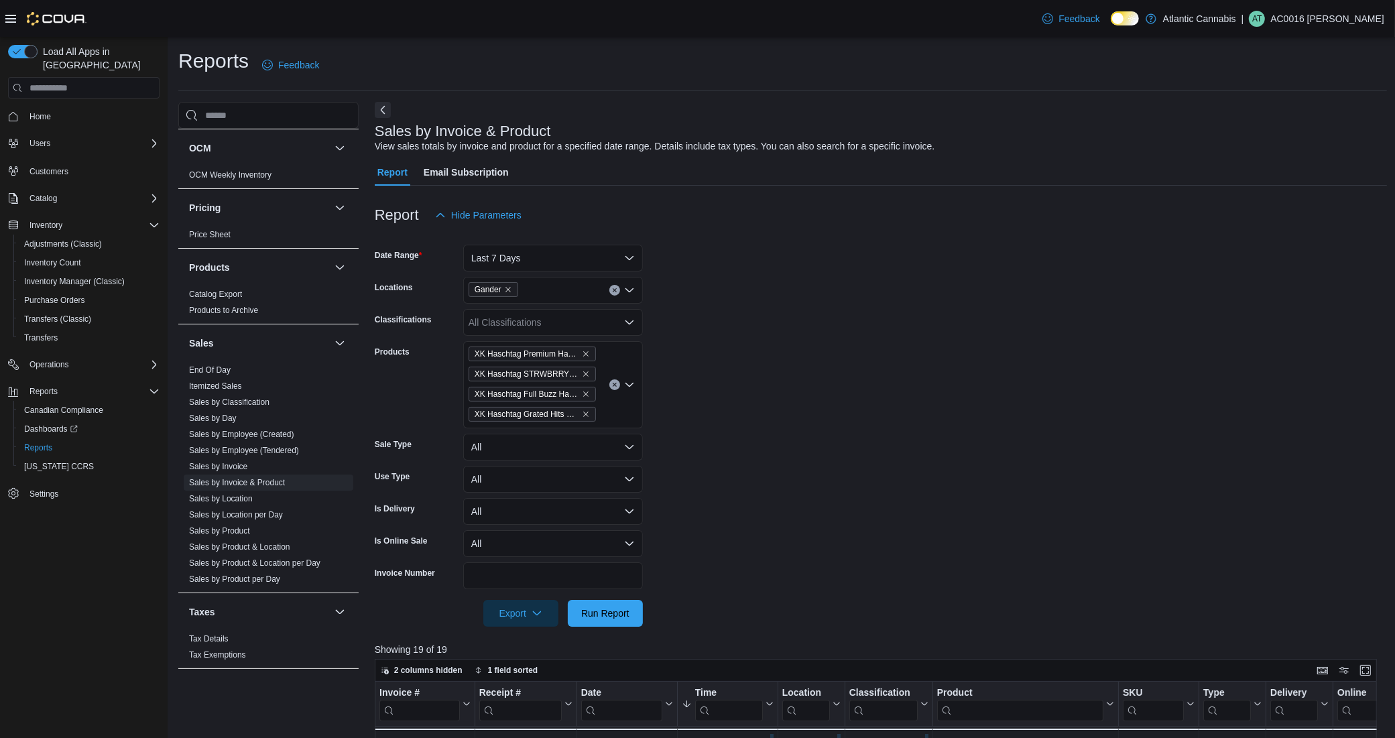 This screenshot has width=1395, height=738. Describe the element at coordinates (200, 148) in the screenshot. I see `h3: OCM` at that location.